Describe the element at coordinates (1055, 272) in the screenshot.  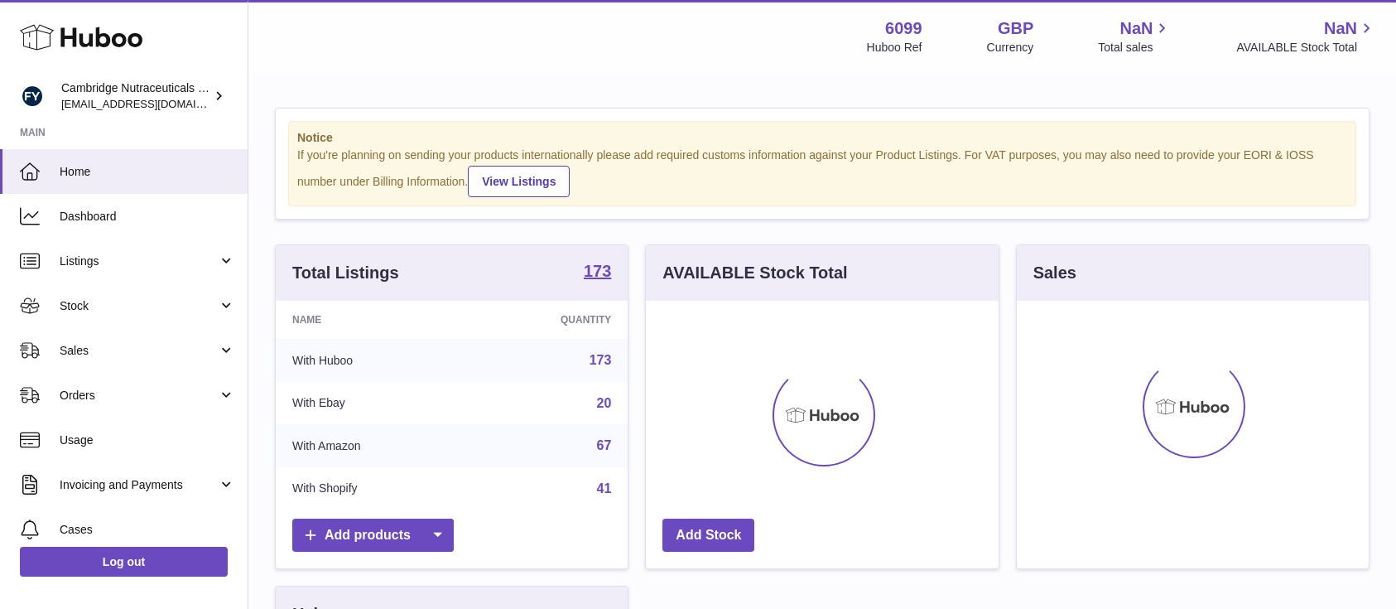
I see `h3: Sales` at that location.